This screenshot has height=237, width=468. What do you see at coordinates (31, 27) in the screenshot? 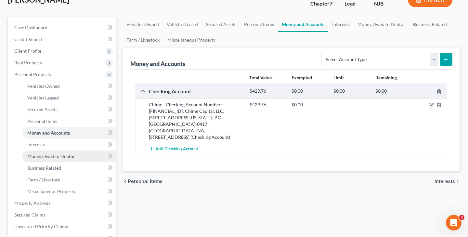
I see `span: Case Dashboard` at bounding box center [31, 27].